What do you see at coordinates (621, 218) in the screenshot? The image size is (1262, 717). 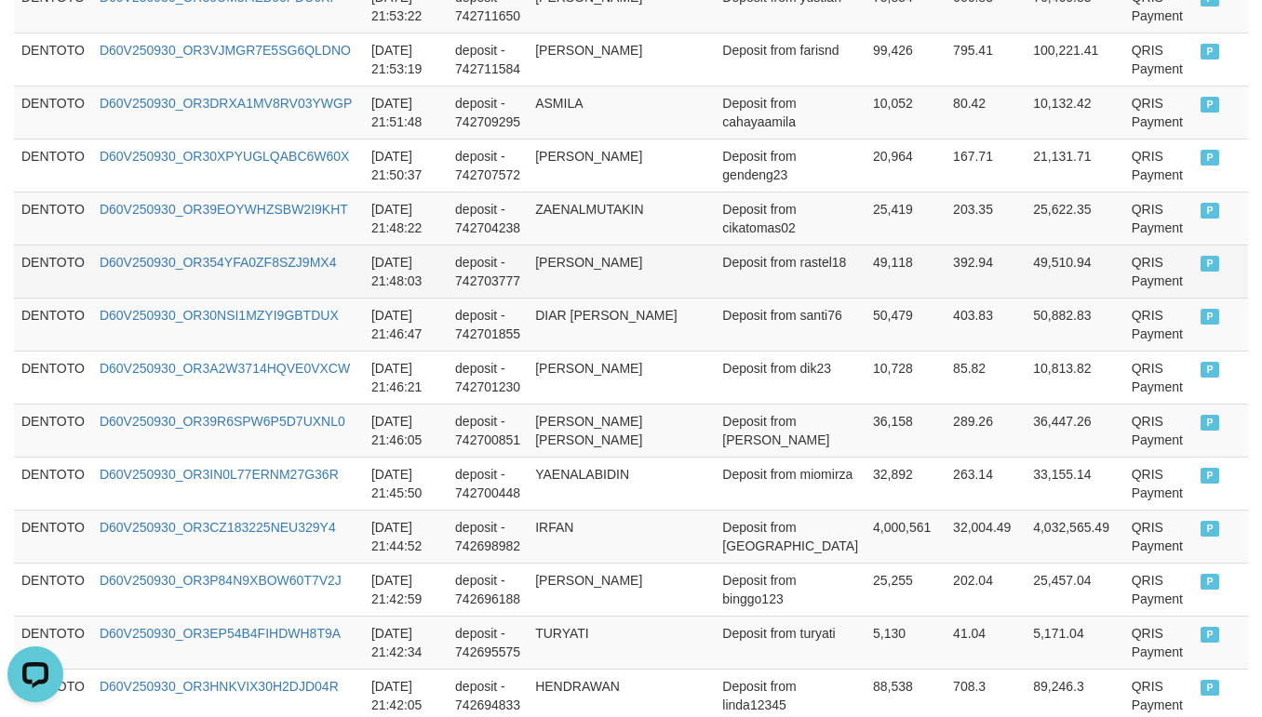 I see `td: ZAENALMUTAKIN` at bounding box center [621, 218].